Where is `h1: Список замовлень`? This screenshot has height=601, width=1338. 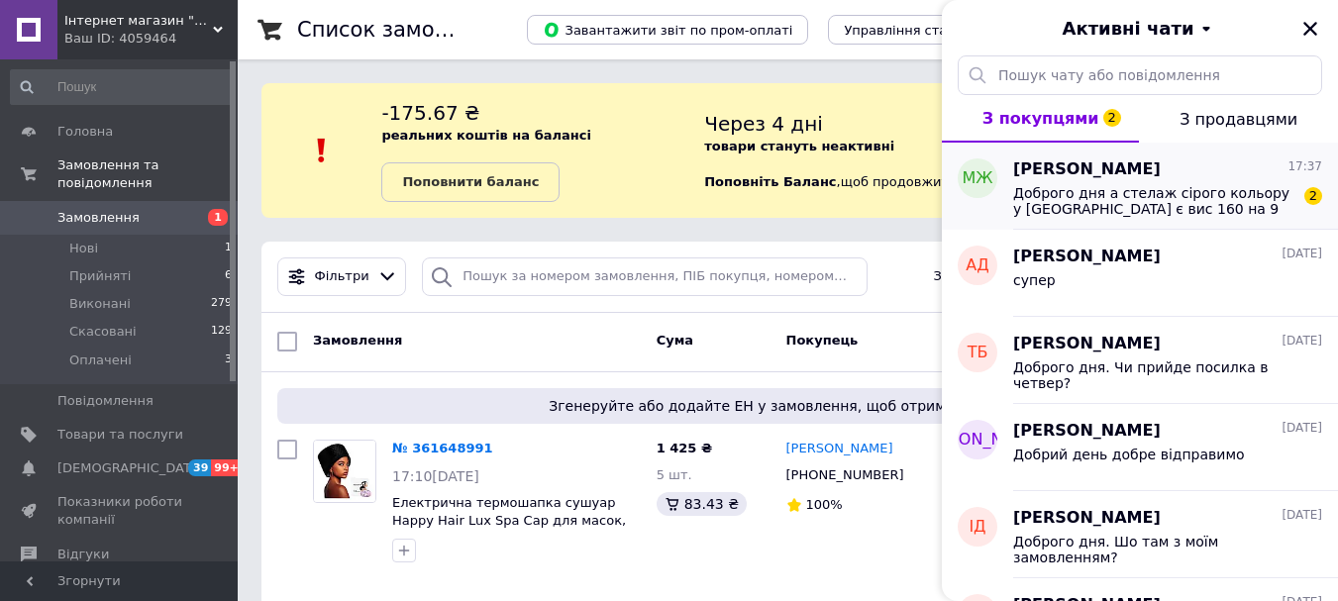
h1: Список замовлень is located at coordinates (397, 30).